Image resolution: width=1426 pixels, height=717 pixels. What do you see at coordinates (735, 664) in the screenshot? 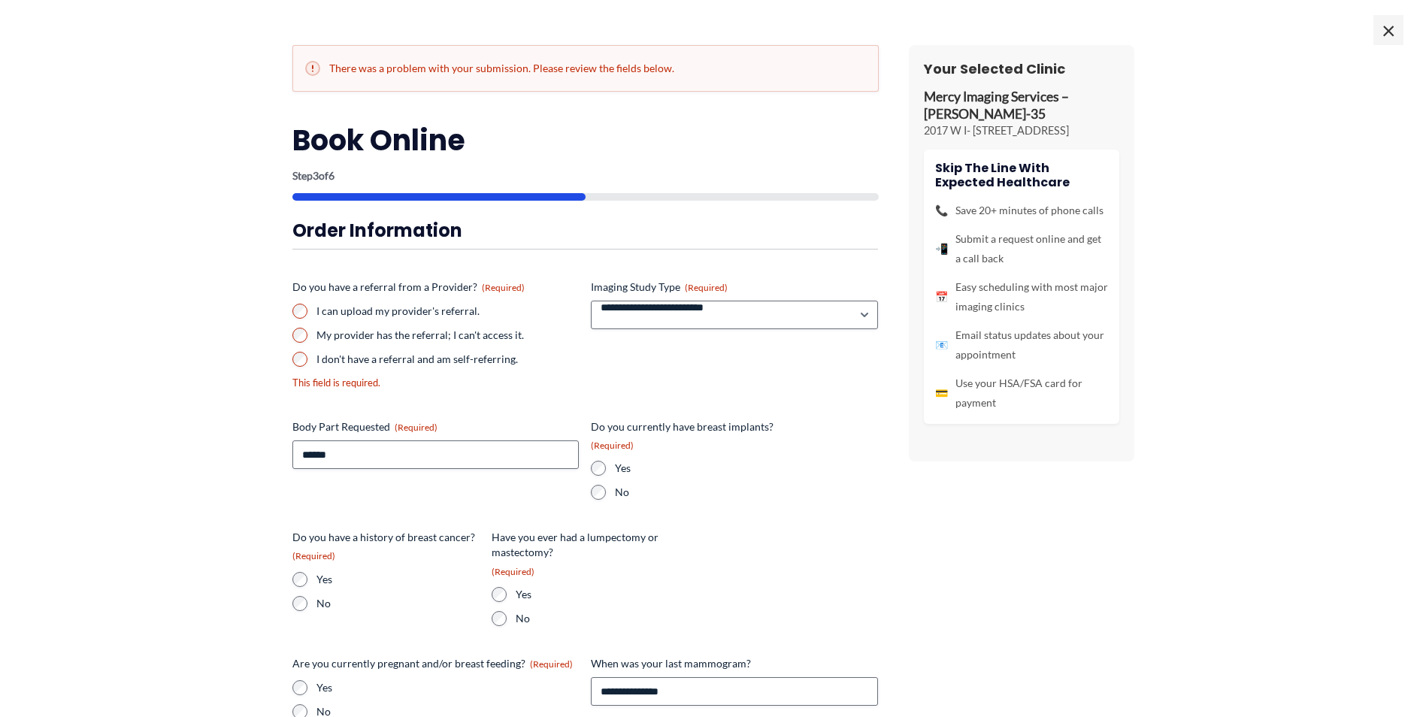
I see `label: When was your last mammogram?` at bounding box center [735, 664].